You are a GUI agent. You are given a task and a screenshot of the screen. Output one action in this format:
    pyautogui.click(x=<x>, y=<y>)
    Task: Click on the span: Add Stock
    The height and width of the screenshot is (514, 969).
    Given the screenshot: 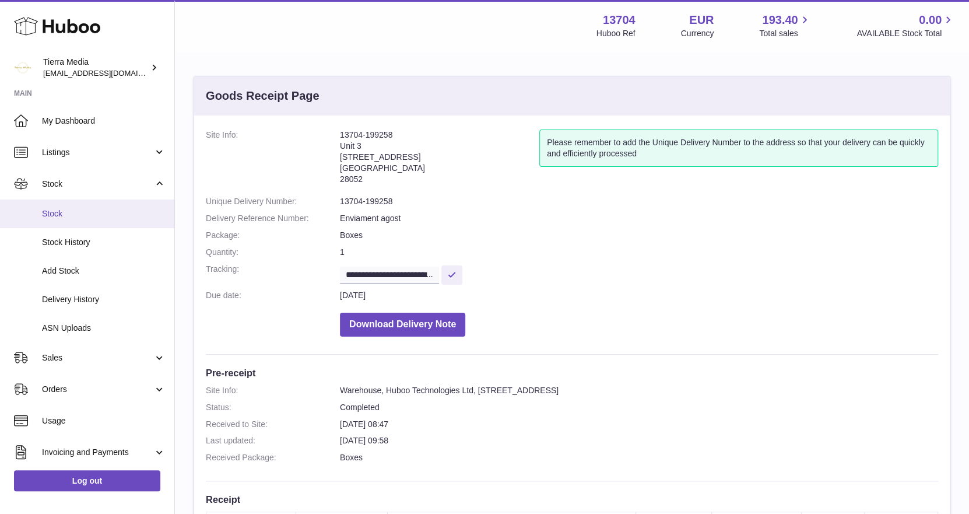 What is the action you would take?
    pyautogui.click(x=104, y=271)
    